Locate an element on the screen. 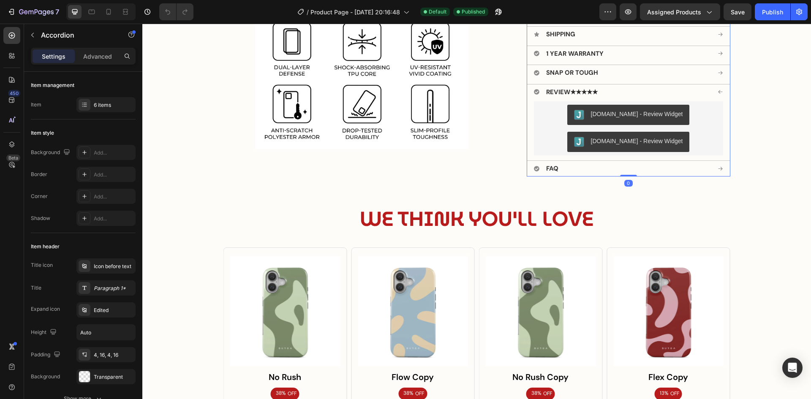 The height and width of the screenshot is (399, 811). span: Published is located at coordinates (473, 12).